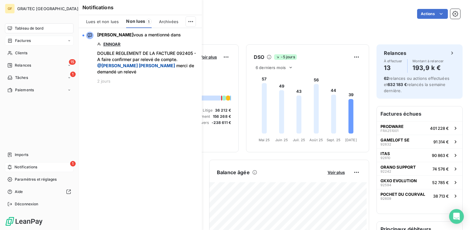  Describe the element at coordinates (433, 14) in the screenshot. I see `button: Actions` at that location.